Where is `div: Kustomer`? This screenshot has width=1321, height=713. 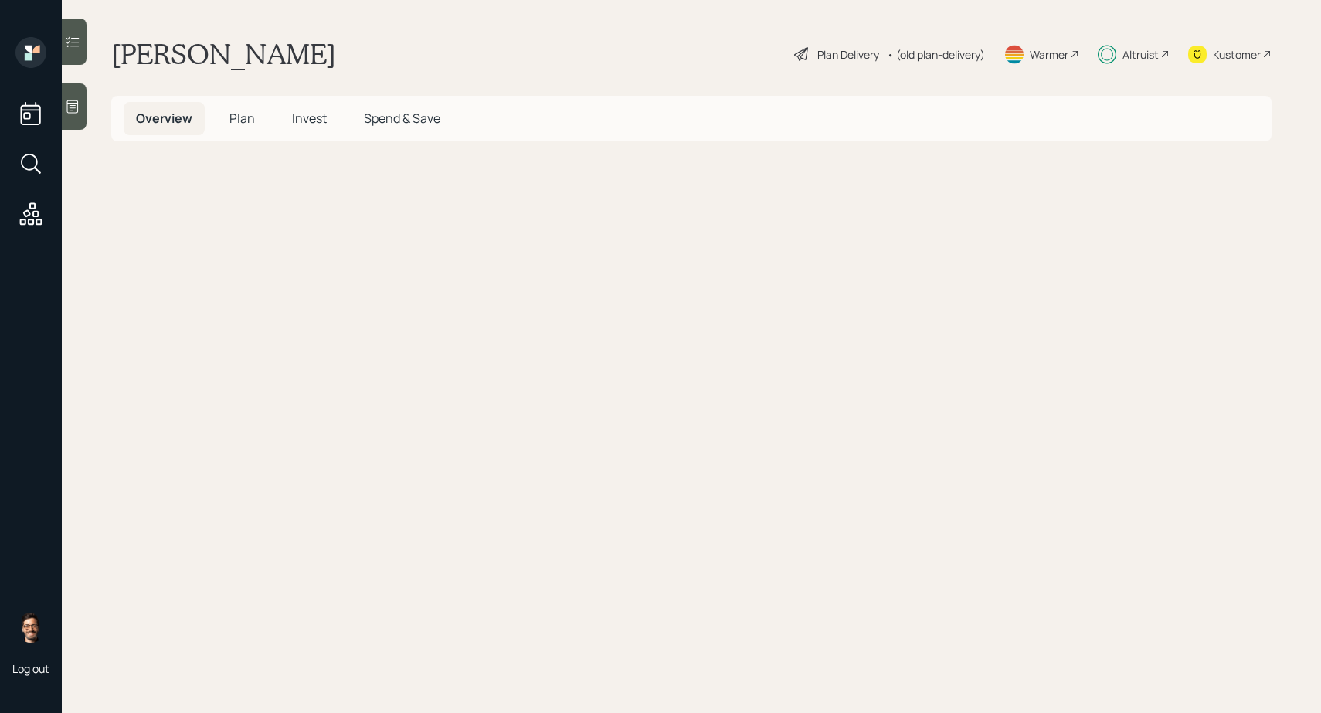 div: Kustomer is located at coordinates (1237, 54).